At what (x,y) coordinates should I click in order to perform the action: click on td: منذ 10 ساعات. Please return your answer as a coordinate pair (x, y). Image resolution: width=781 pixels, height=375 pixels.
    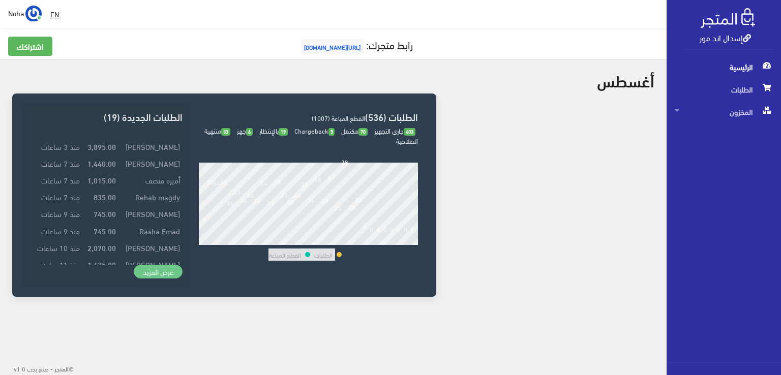
    Looking at the image, I should click on (56, 247).